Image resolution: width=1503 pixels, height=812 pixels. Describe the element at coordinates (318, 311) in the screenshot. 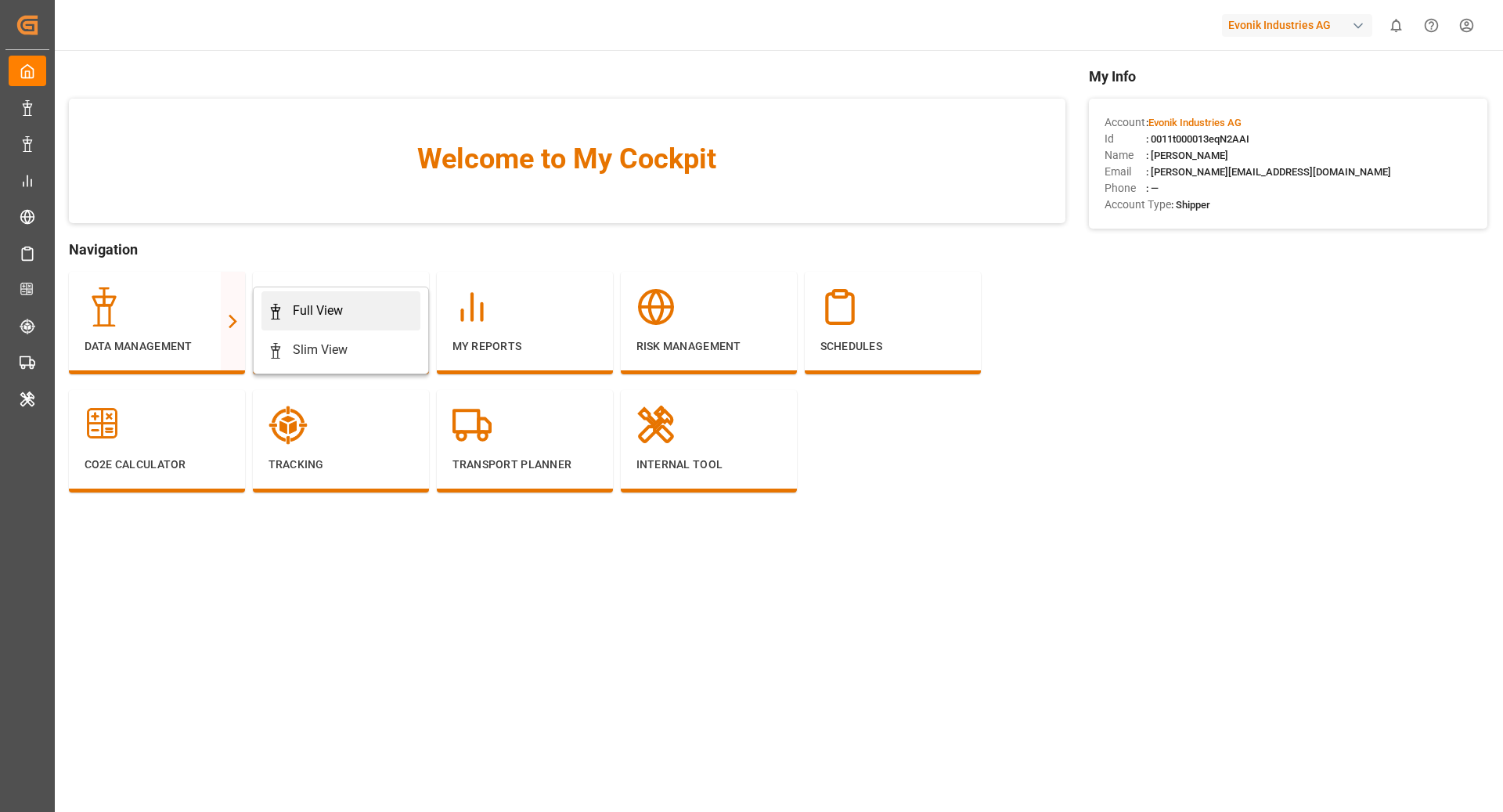

I see `div: Full View` at that location.